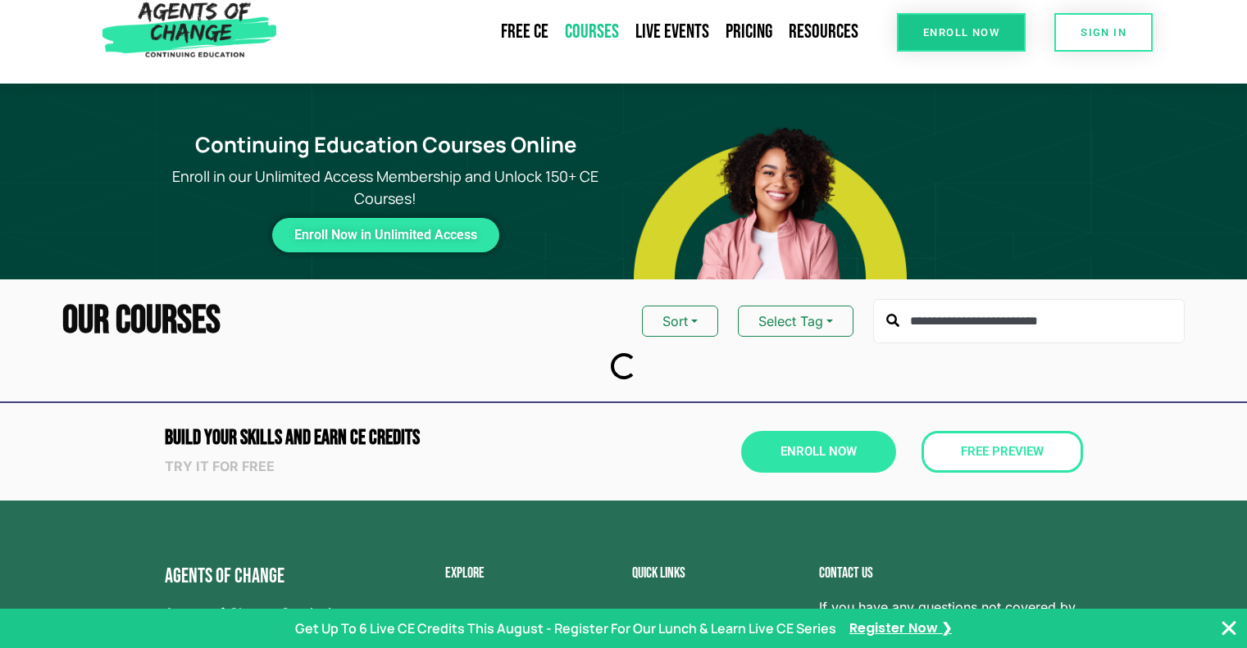 The height and width of the screenshot is (648, 1247). What do you see at coordinates (1103, 32) in the screenshot?
I see `a: SIGN IN` at bounding box center [1103, 32].